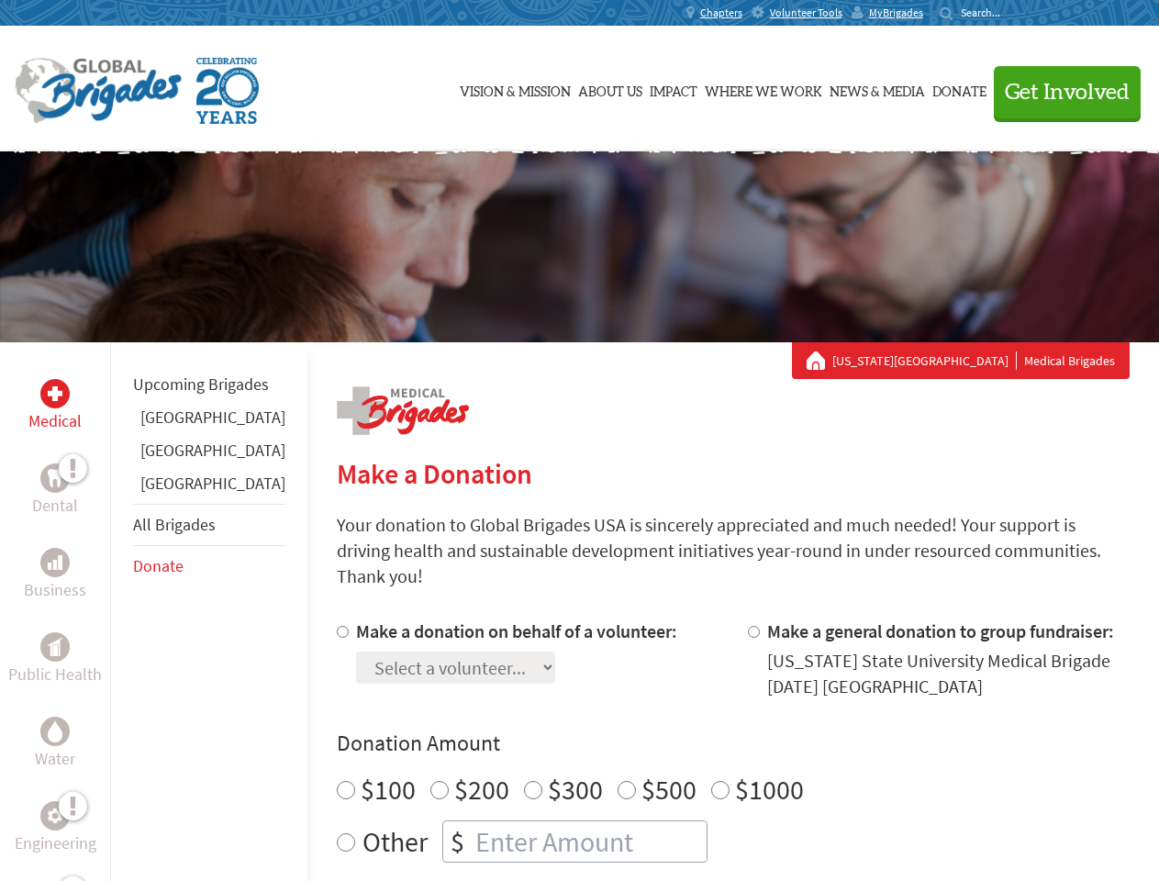 The image size is (1159, 881). What do you see at coordinates (55, 816) in the screenshot?
I see `div: Engineering` at bounding box center [55, 816].